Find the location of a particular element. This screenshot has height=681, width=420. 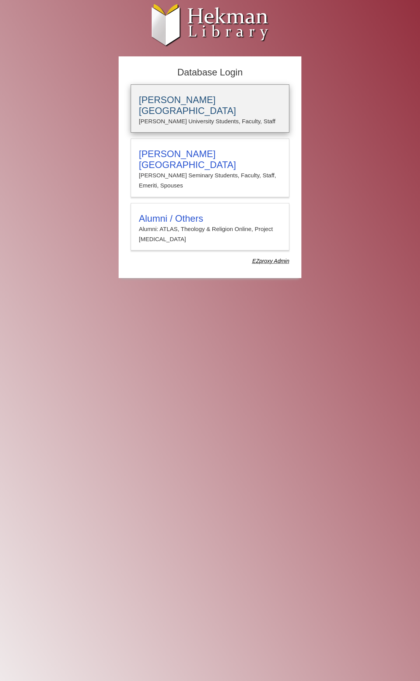

h3: Alumni / Others is located at coordinates (210, 219).